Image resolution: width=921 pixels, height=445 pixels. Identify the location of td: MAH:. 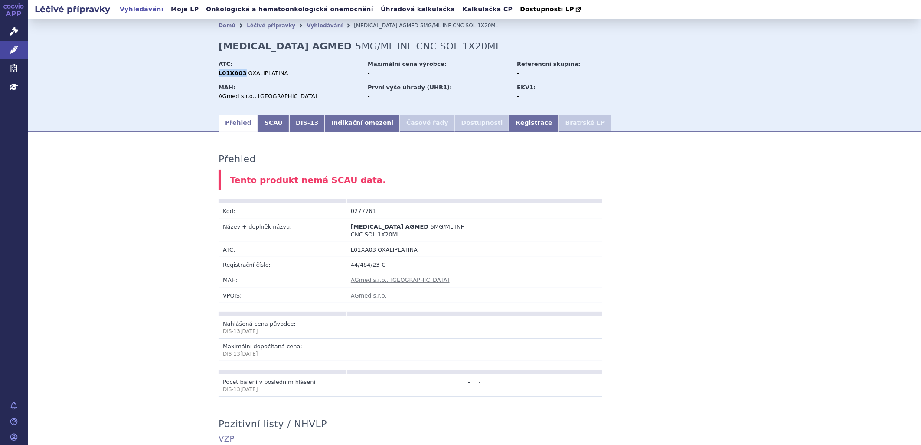
(282, 280).